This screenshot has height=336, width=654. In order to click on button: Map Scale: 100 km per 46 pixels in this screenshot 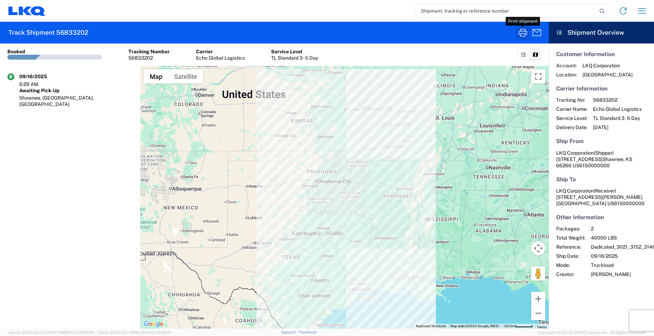, I will do `click(518, 326)`.